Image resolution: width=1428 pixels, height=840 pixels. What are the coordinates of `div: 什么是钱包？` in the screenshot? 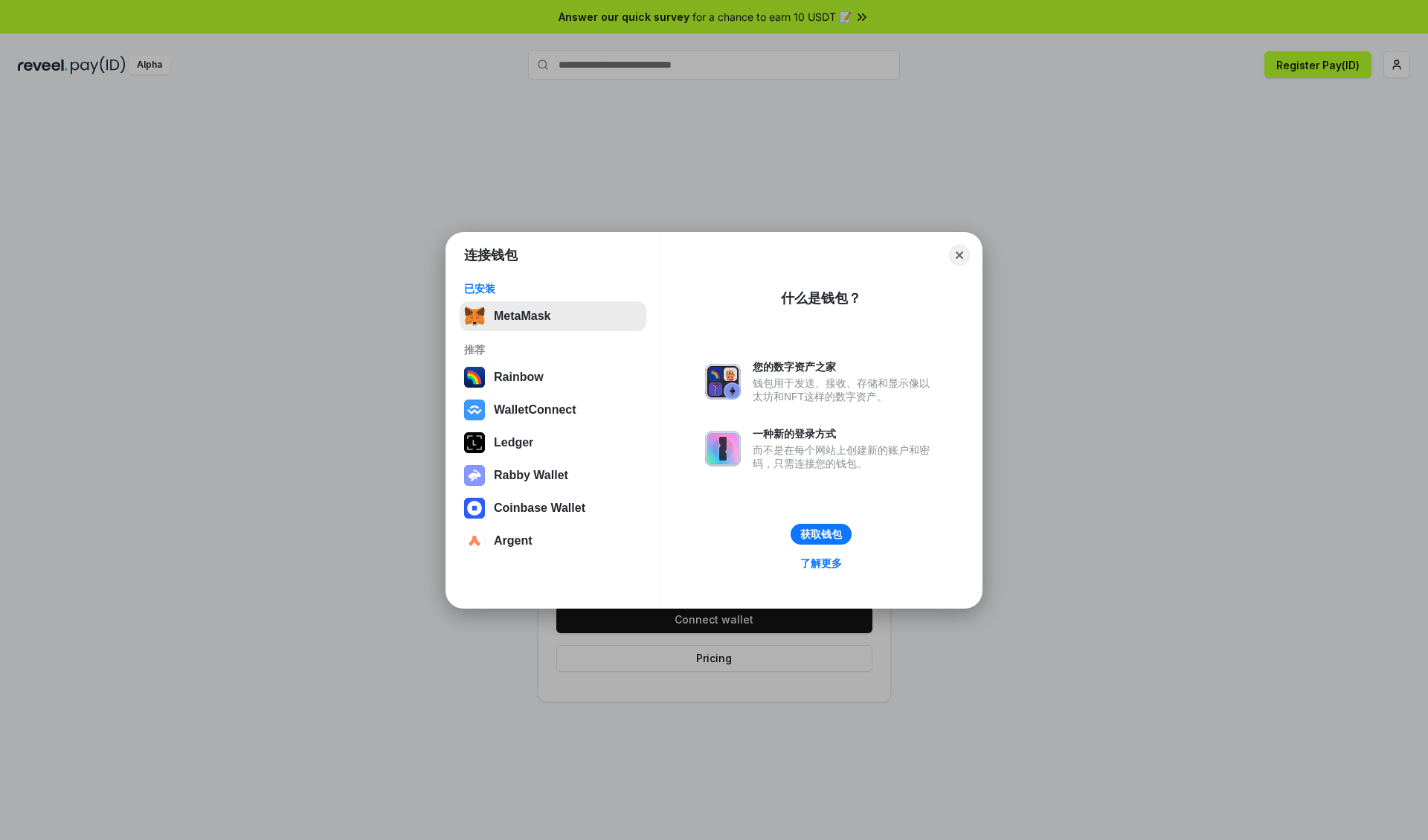 It's located at (821, 298).